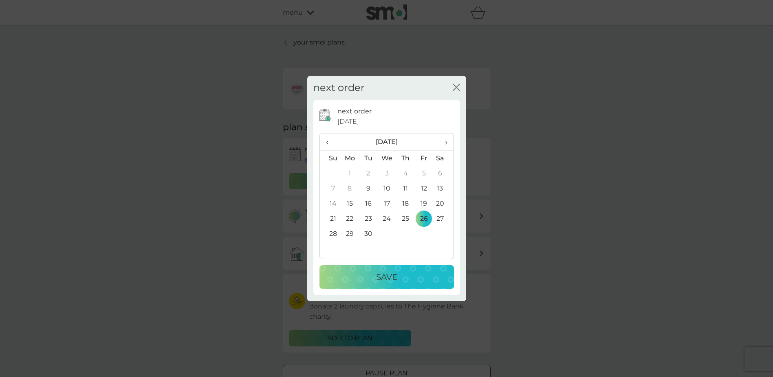 Image resolution: width=773 pixels, height=377 pixels. What do you see at coordinates (330, 218) in the screenshot?
I see `td: 21` at bounding box center [330, 218].